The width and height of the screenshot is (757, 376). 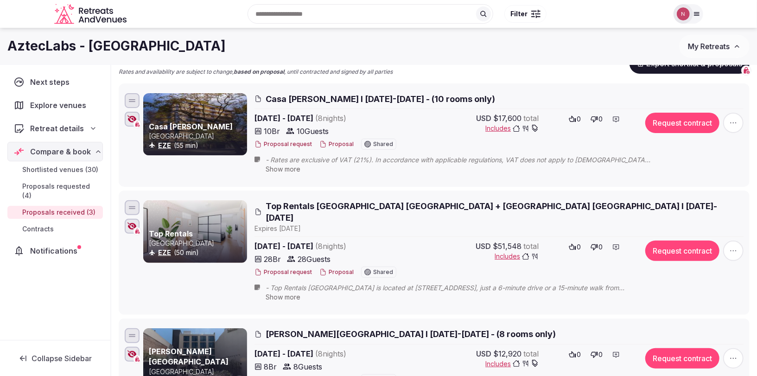 What do you see at coordinates (55, 191) in the screenshot?
I see `a: Proposals requested (4)` at bounding box center [55, 191].